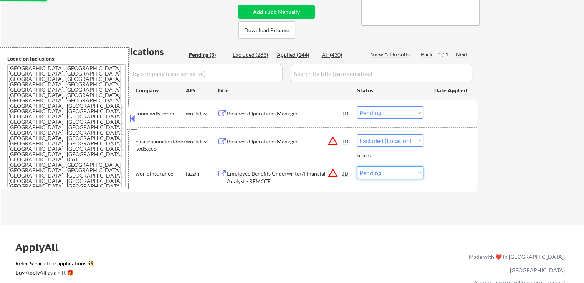 This screenshot has width=584, height=283. Describe the element at coordinates (196, 73) in the screenshot. I see `input: Search by company (case sensitive)` at that location.